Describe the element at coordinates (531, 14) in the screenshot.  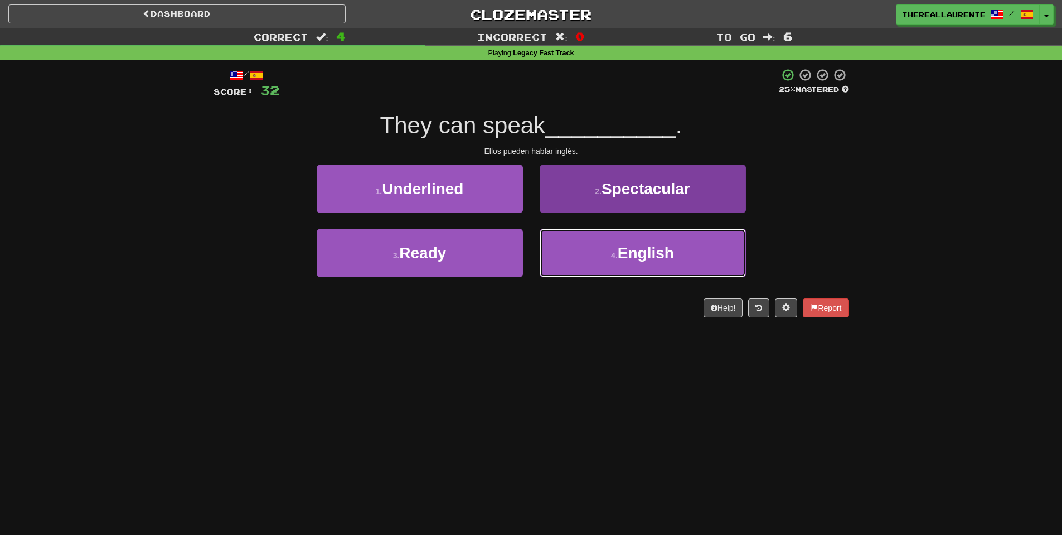
I see `a: Clozemaster` at that location.